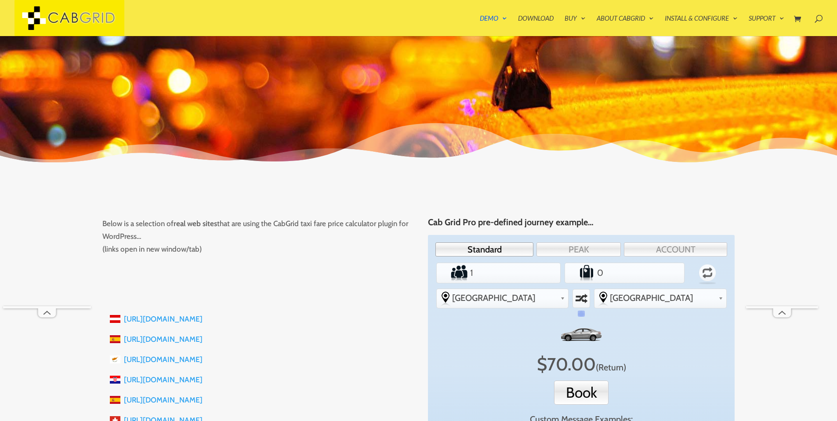 Image resolution: width=837 pixels, height=421 pixels. Describe the element at coordinates (581, 224) in the screenshot. I see `h4: Cab Grid Pro pre-defined journey example…` at that location.